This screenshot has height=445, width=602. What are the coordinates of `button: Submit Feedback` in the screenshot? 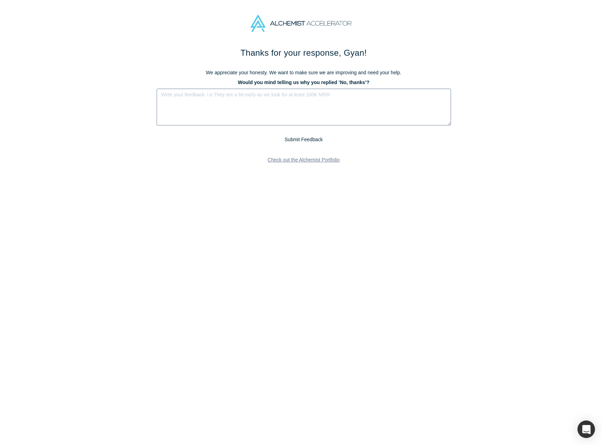 It's located at (303, 139).